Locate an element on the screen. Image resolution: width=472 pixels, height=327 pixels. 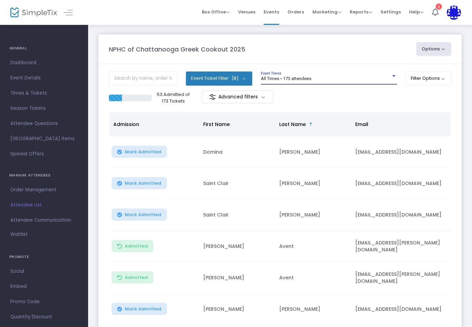
span: Event Details is located at coordinates (44, 78).